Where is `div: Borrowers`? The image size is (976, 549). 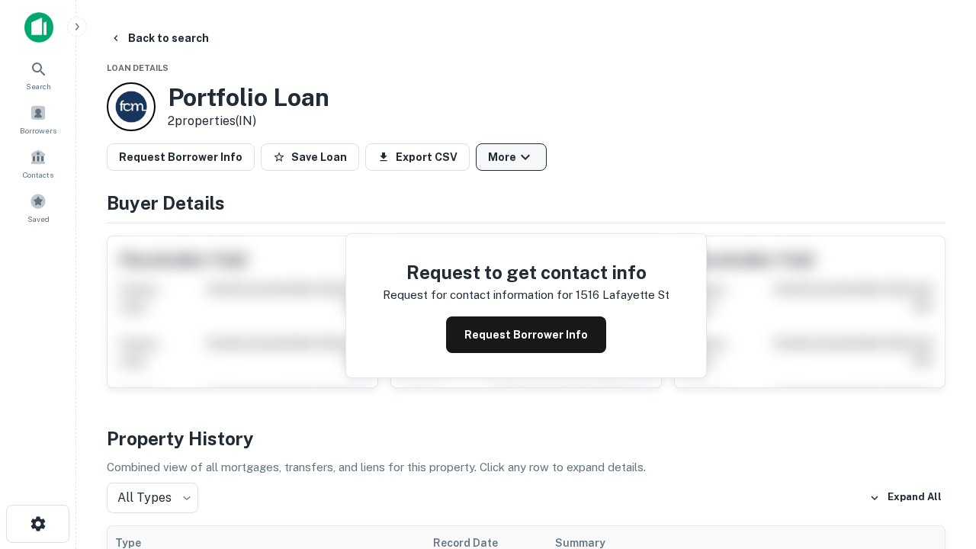 div: Borrowers is located at coordinates (38, 119).